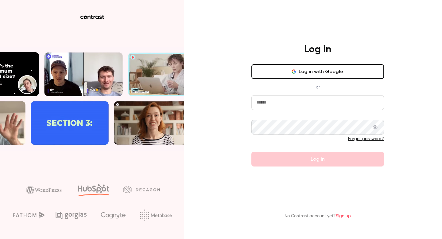 Image resolution: width=442 pixels, height=239 pixels. I want to click on p: No Contrast account yet?, so click(318, 216).